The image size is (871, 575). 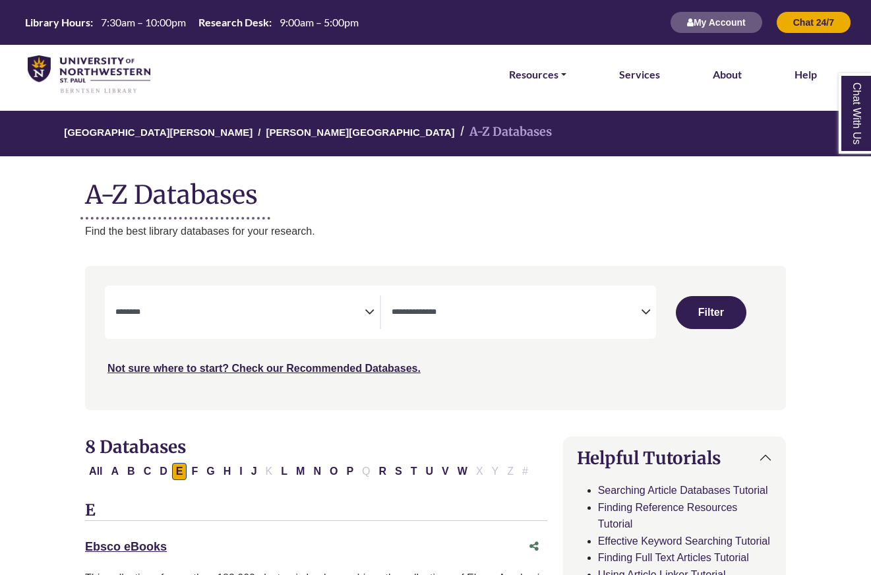 What do you see at coordinates (194, 471) in the screenshot?
I see `button: Filter Results F` at bounding box center [194, 471].